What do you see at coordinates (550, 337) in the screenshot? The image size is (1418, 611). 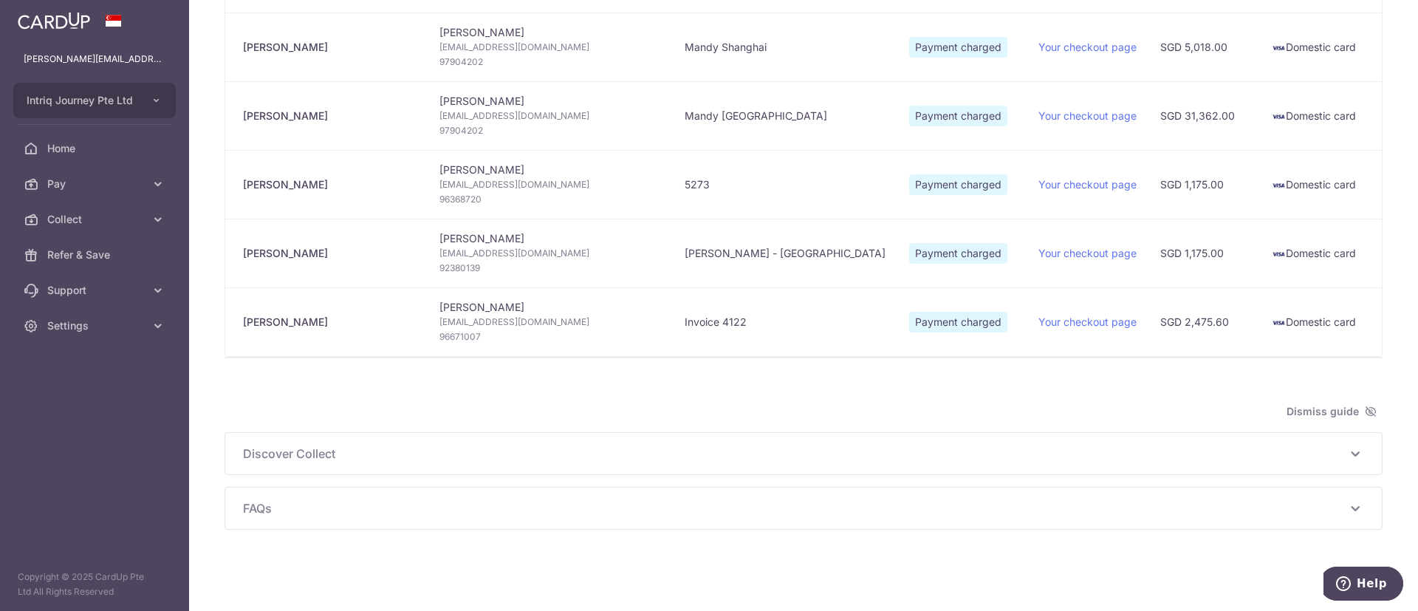 I see `span: 96671007` at bounding box center [550, 337].